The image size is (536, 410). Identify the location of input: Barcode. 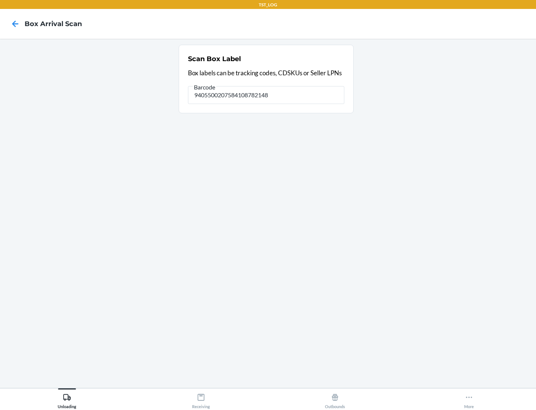
(266, 95).